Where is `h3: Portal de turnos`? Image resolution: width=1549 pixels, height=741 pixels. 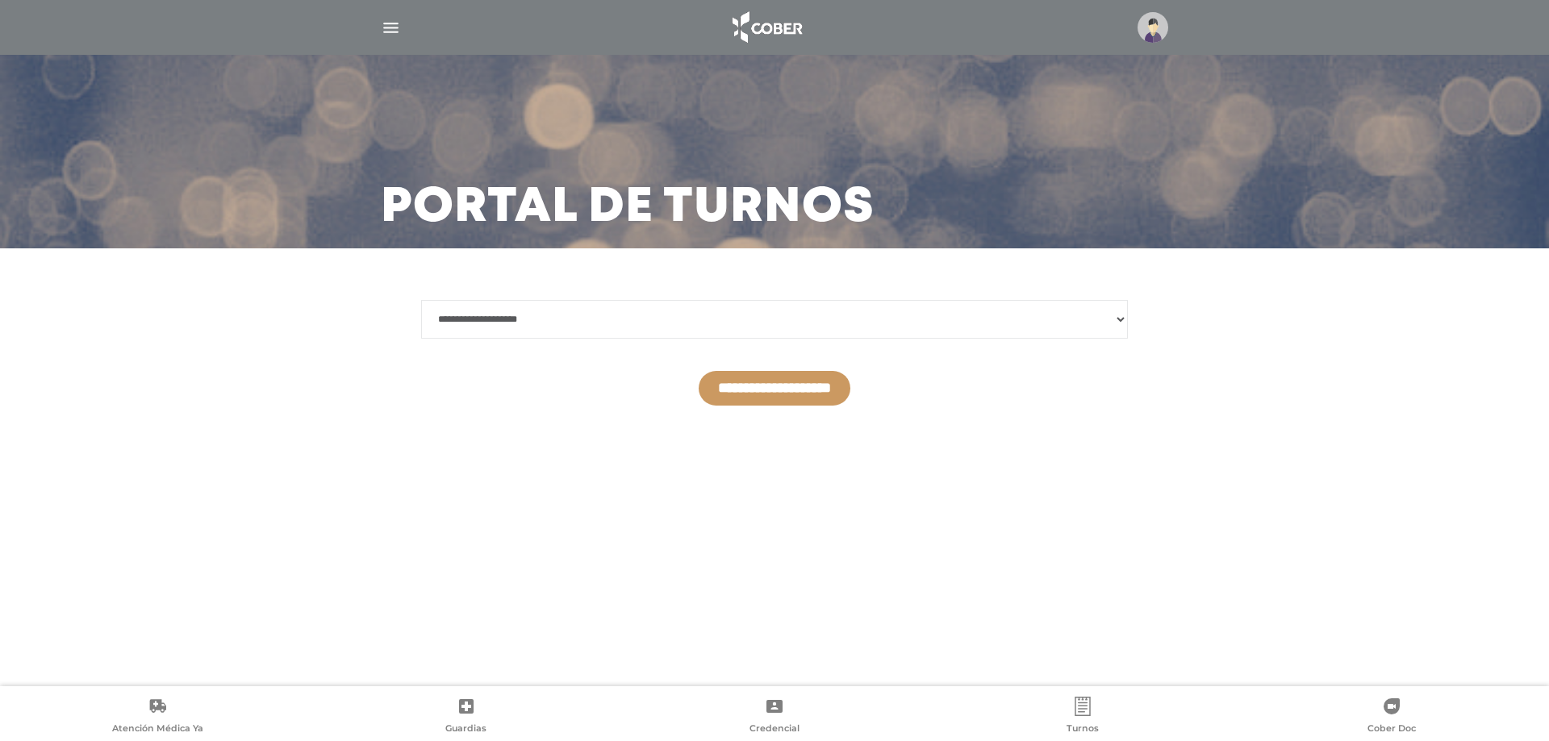
h3: Portal de turnos is located at coordinates (628, 208).